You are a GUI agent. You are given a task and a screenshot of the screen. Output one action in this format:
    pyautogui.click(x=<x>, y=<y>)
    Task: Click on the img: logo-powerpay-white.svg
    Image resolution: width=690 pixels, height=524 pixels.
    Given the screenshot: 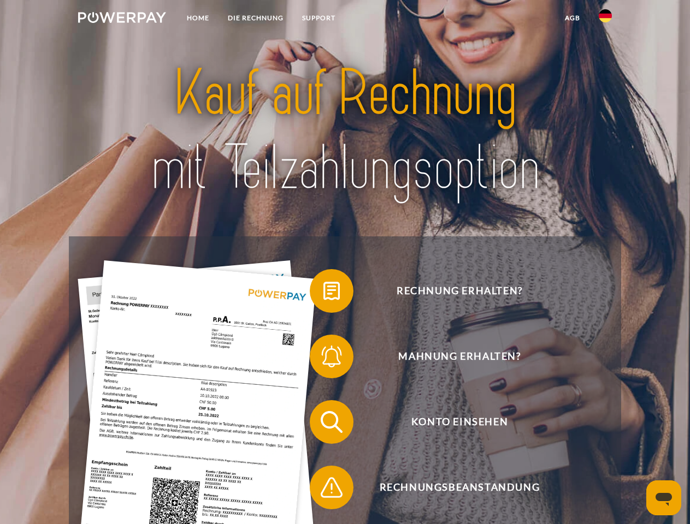 What is the action you would take?
    pyautogui.click(x=122, y=17)
    